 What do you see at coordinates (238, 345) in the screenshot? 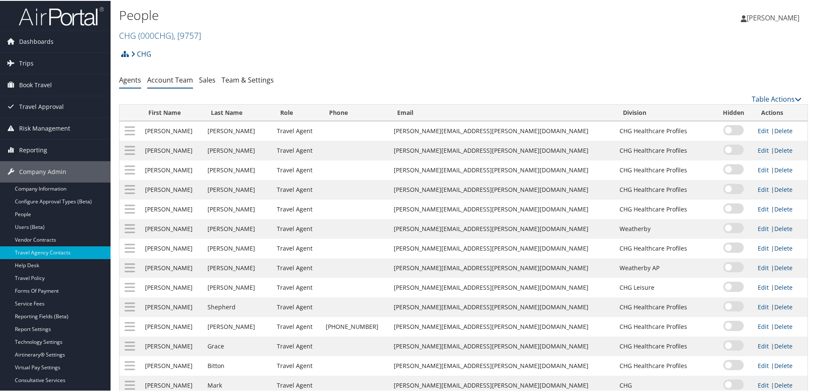
I see `td: Grace` at bounding box center [238, 345].